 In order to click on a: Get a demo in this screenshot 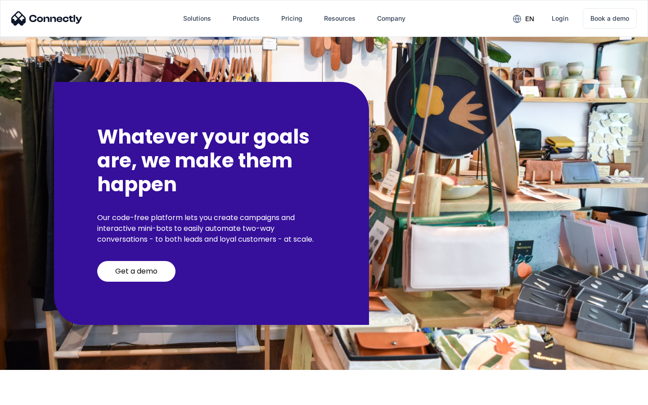, I will do `click(136, 271)`.